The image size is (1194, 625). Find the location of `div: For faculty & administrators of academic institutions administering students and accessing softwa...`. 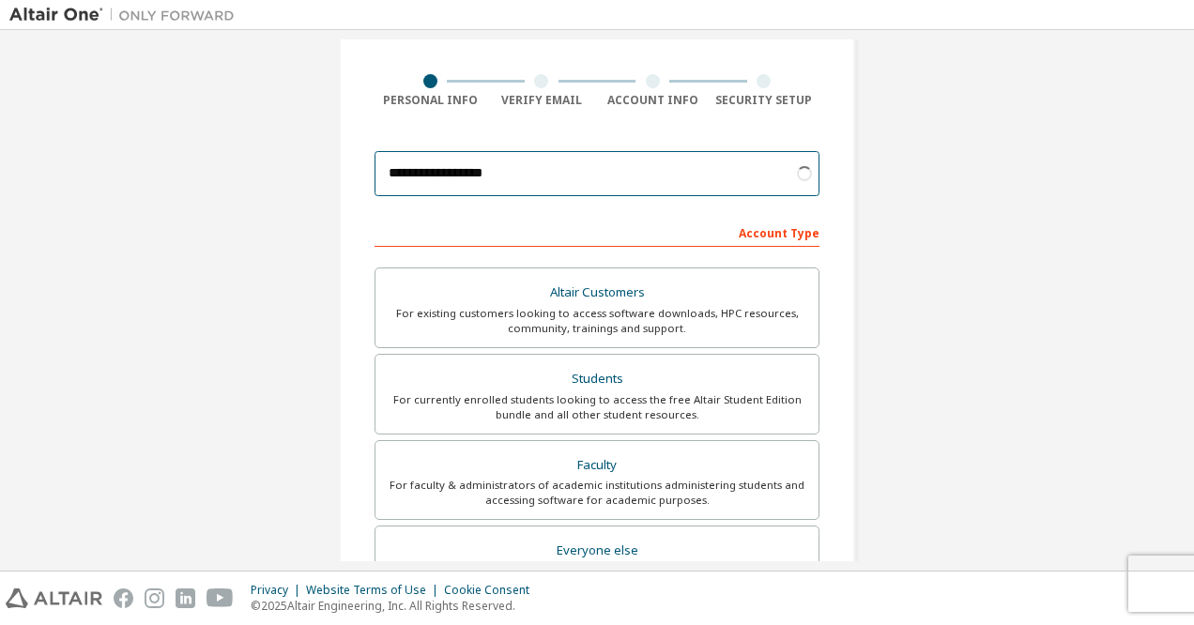

div: For faculty & administrators of academic institutions administering students and accessing softwa... is located at coordinates (597, 493).